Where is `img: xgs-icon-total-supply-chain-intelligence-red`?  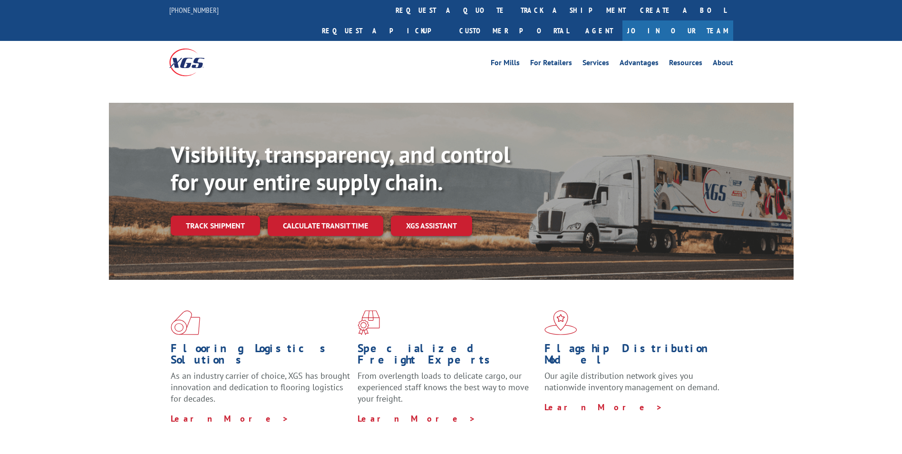
img: xgs-icon-total-supply-chain-intelligence-red is located at coordinates (185, 322).